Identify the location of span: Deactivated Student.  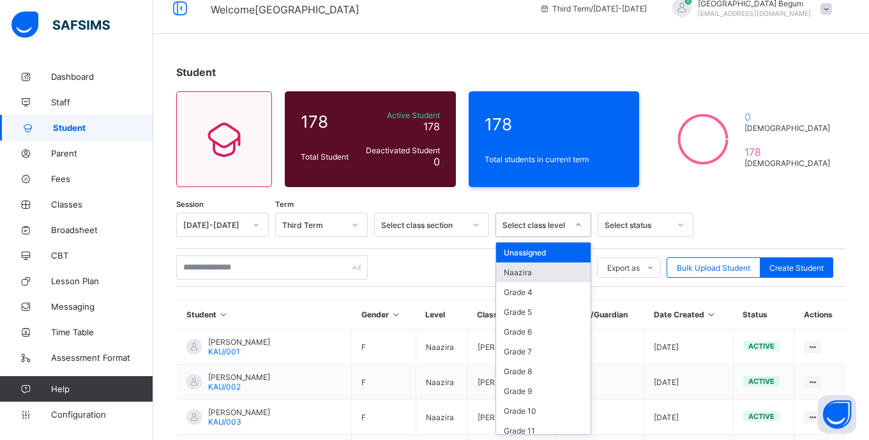
(401, 150).